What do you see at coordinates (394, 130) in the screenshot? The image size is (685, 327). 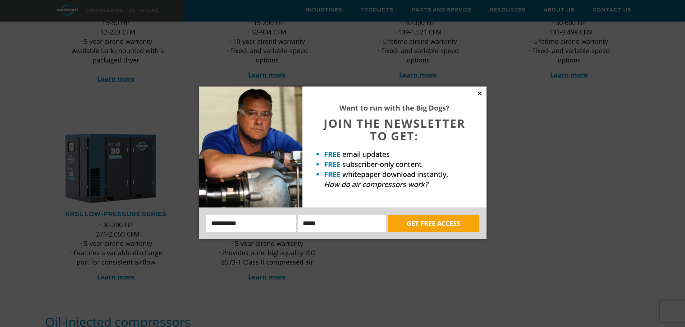 I see `span: JOIN THE NEWSLETTER TO GET:` at bounding box center [394, 130].